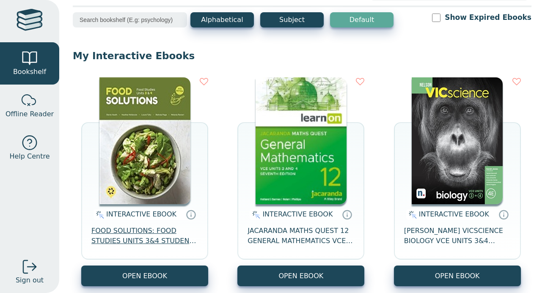 The width and height of the screenshot is (545, 293). I want to click on img: 0e99e12d-4b9b-eb11-a9a2-0272d098c78b.jpg, so click(457, 141).